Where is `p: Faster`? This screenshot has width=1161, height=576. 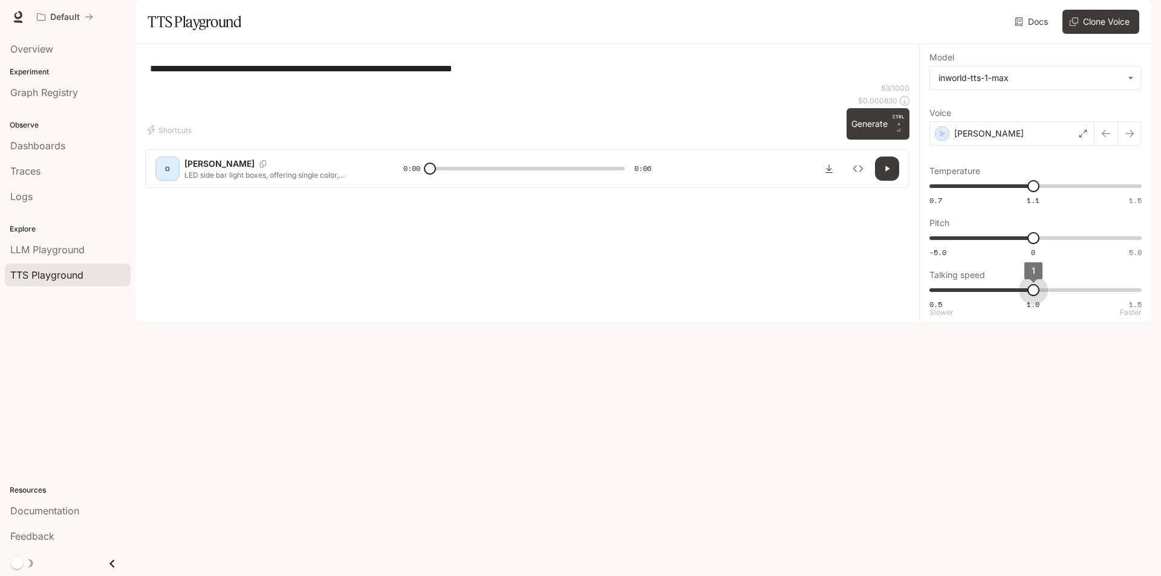 p: Faster is located at coordinates (1130, 313).